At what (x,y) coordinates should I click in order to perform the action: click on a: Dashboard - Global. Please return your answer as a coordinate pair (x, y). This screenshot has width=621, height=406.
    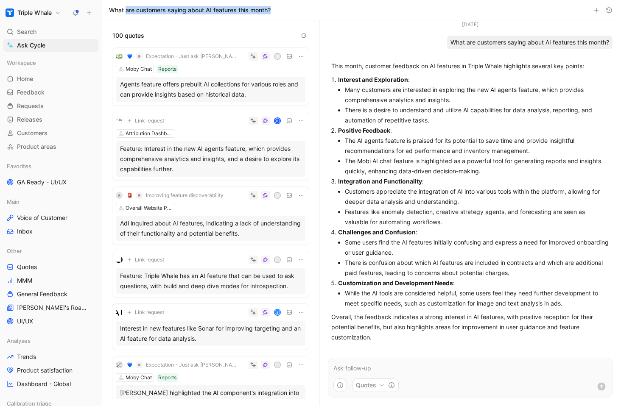
    Looking at the image, I should click on (51, 384).